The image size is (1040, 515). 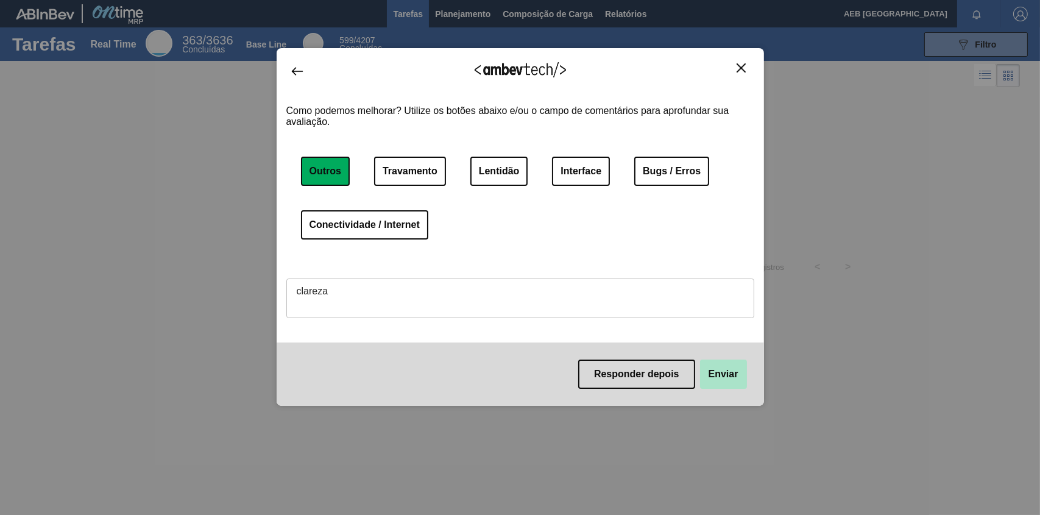 I want to click on img: Back, so click(x=297, y=71).